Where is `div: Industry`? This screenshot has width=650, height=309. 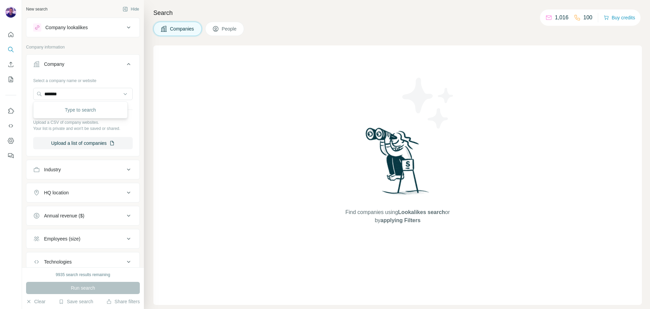
div: Industry is located at coordinates (53, 169).